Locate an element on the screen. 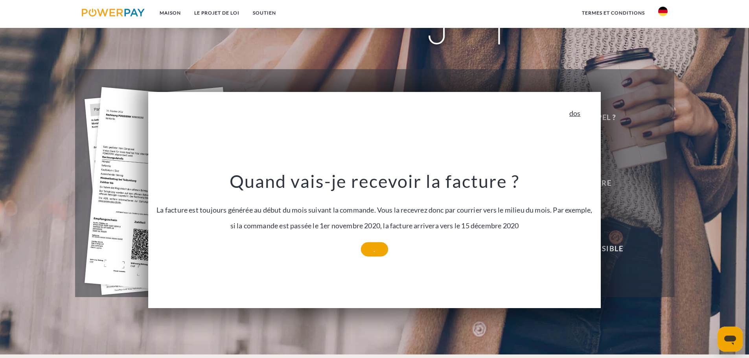  font: LE PROJET DE LOI is located at coordinates (217, 13).